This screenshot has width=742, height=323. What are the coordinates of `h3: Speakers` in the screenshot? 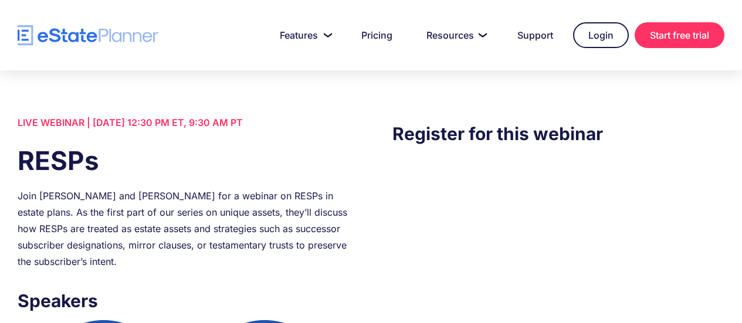 It's located at (184, 301).